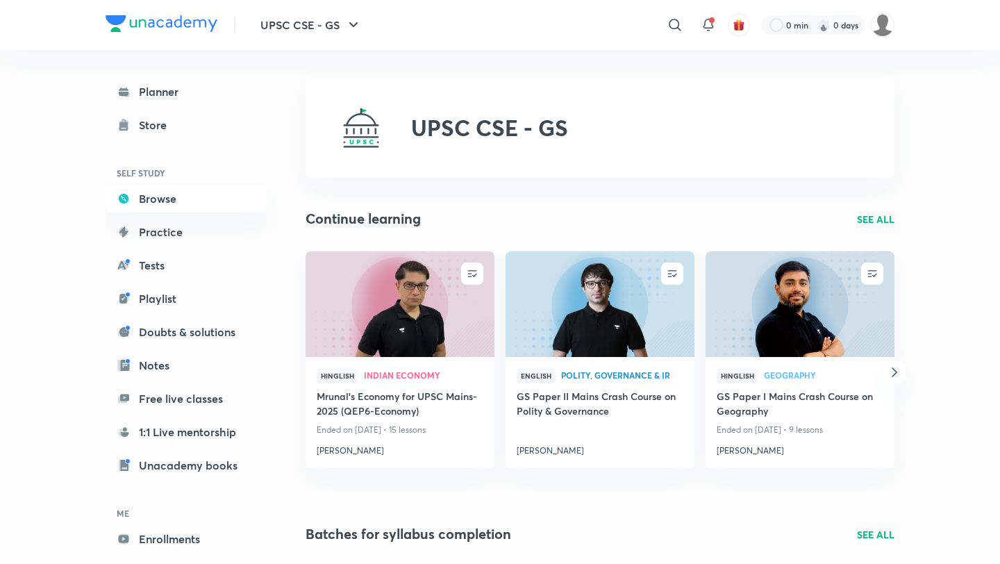  I want to click on img: Company Logo, so click(161, 24).